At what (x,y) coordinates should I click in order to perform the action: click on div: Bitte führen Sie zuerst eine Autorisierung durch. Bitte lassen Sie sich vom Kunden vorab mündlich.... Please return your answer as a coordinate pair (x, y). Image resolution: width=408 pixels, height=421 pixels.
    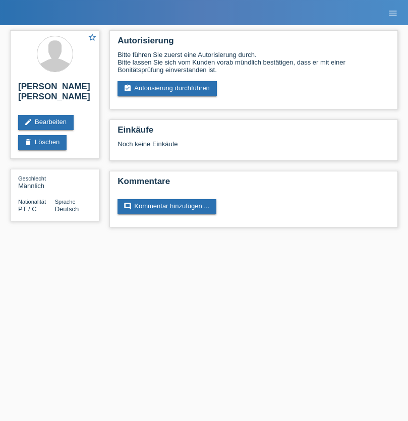
    Looking at the image, I should click on (253, 62).